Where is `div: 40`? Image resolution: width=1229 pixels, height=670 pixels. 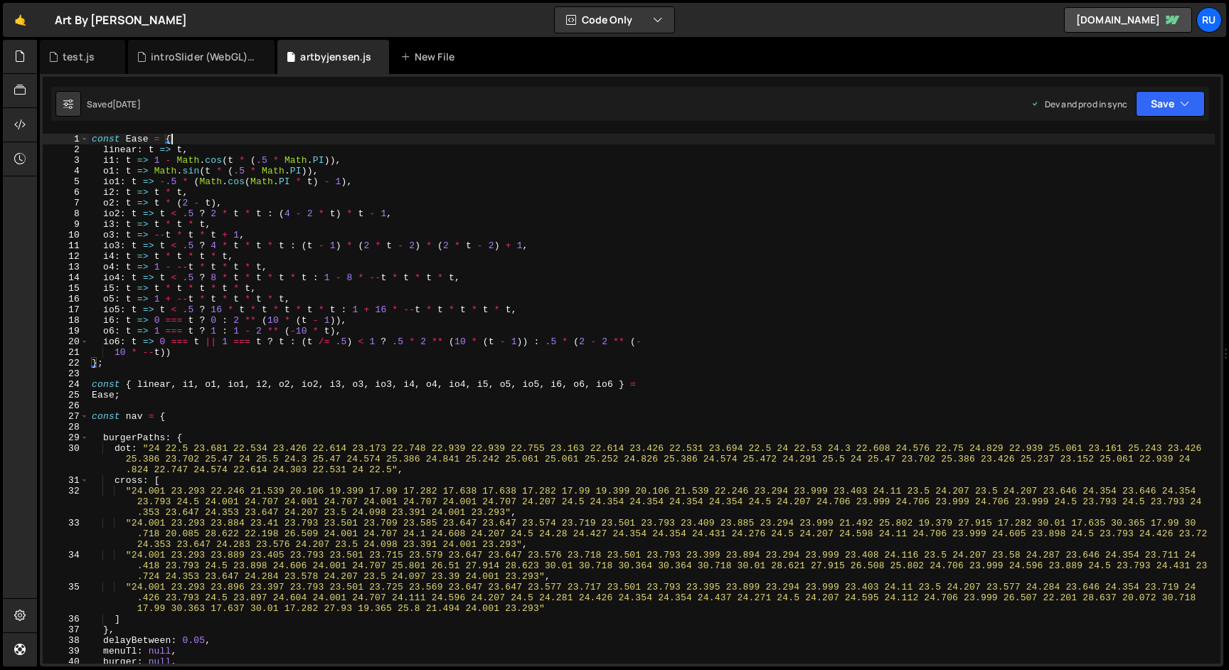
div: 40 is located at coordinates (65, 661).